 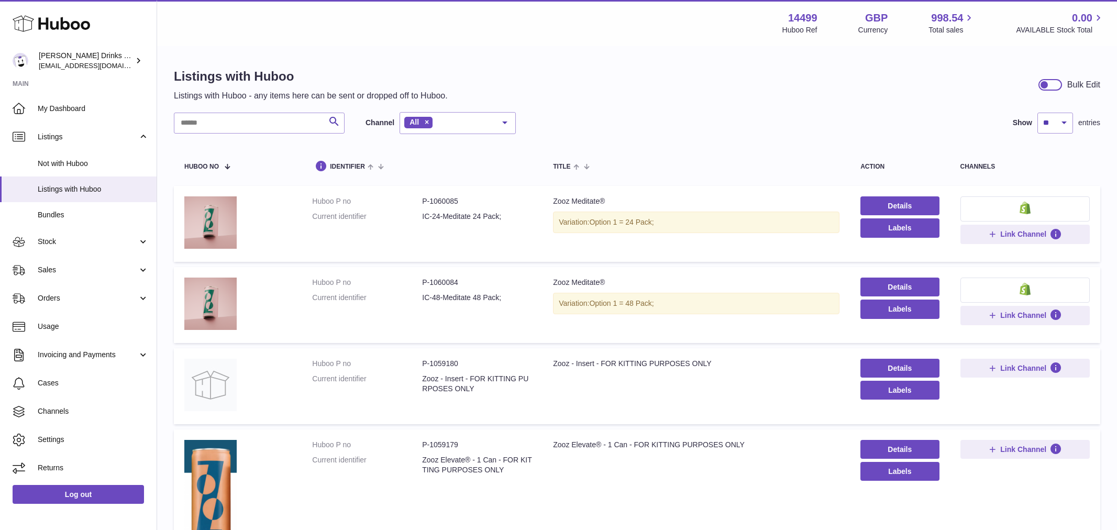 What do you see at coordinates (93, 108) in the screenshot?
I see `span: My Dashboard` at bounding box center [93, 108].